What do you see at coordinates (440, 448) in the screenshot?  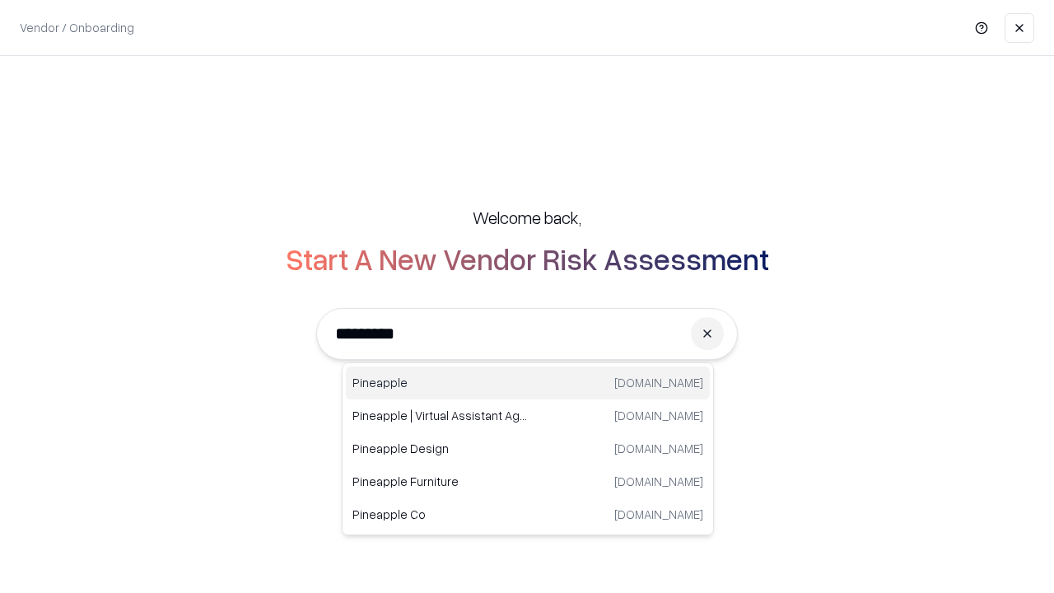 I see `p: Pineapple Design` at bounding box center [440, 448].